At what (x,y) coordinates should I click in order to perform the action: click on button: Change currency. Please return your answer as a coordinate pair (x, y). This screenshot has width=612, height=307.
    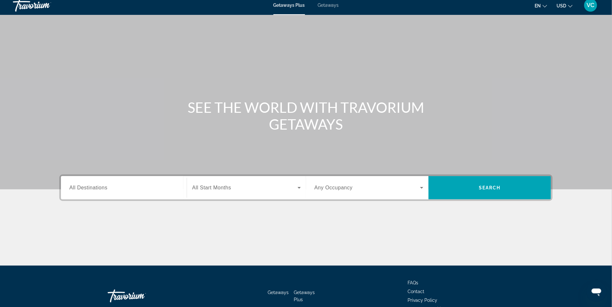
    Looking at the image, I should click on (565, 5).